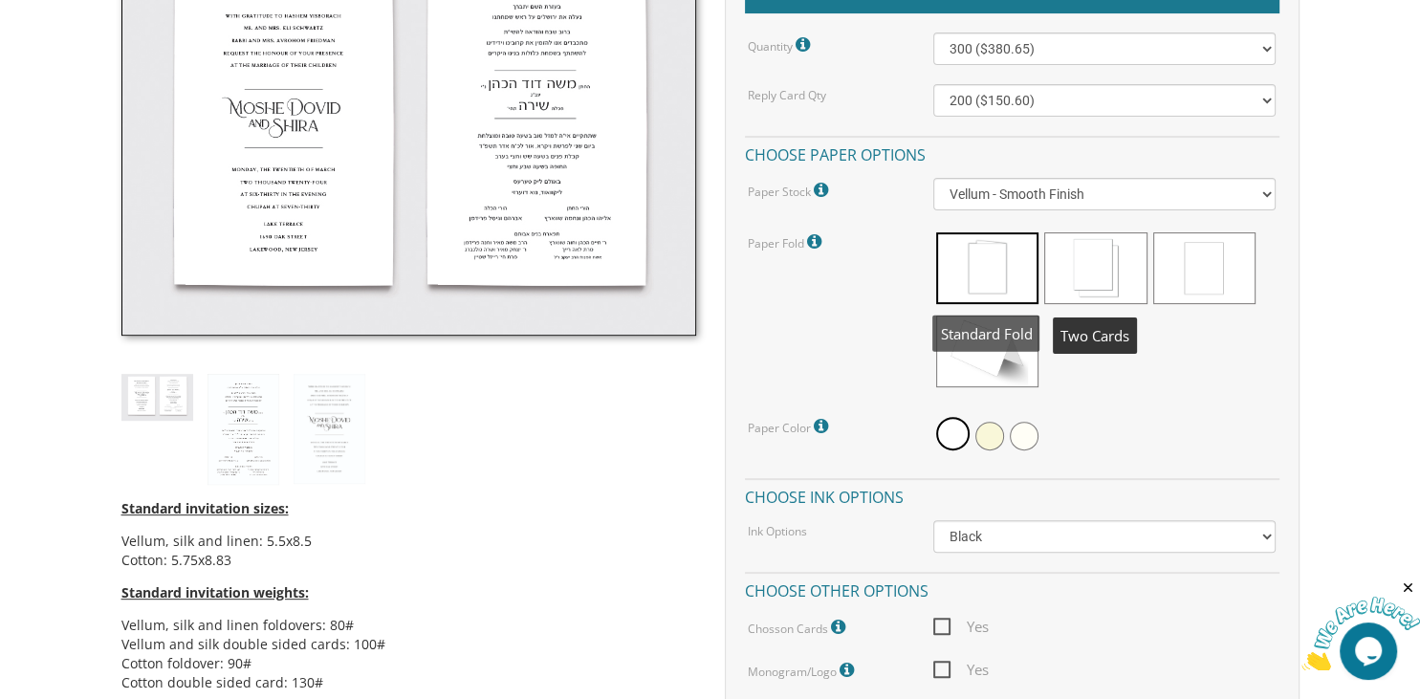  I want to click on h4: Choose other options, so click(1012, 588).